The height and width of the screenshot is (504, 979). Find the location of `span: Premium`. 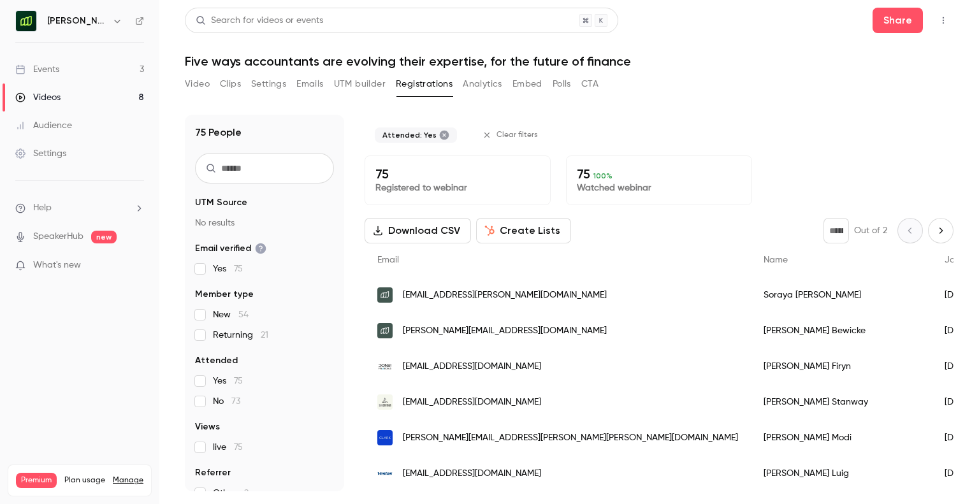

span: Premium is located at coordinates (36, 481).